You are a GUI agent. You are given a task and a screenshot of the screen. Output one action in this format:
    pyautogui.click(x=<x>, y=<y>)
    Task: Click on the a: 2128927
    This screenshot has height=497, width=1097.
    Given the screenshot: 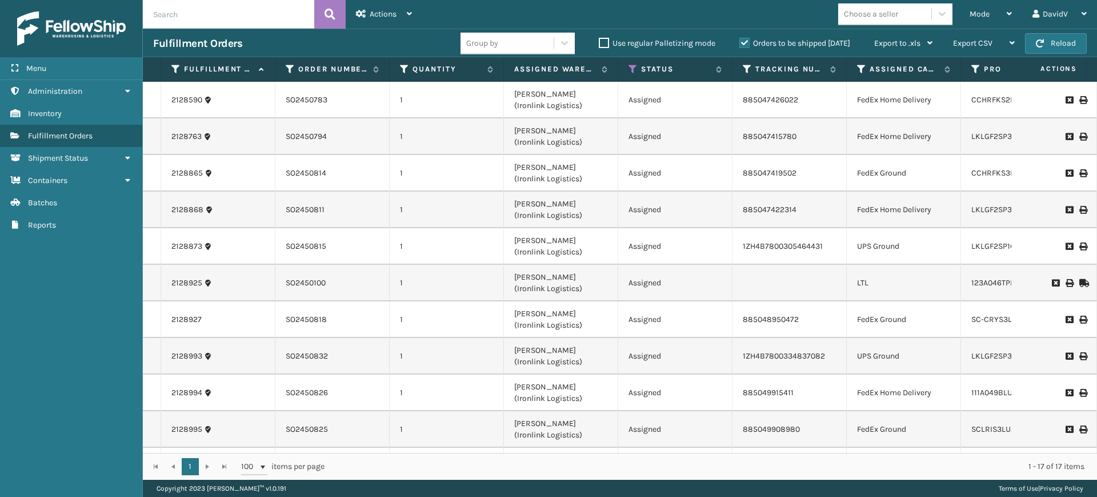 What is the action you would take?
    pyautogui.click(x=186, y=319)
    